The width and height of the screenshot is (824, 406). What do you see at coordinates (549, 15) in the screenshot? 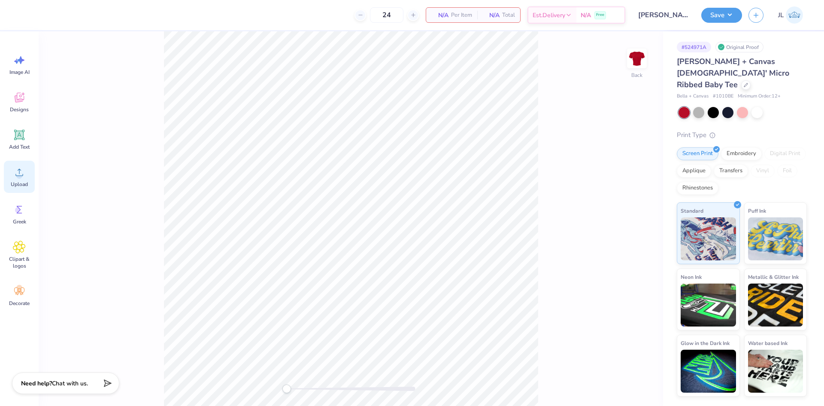
I see `span: Est. Delivery` at bounding box center [549, 15].